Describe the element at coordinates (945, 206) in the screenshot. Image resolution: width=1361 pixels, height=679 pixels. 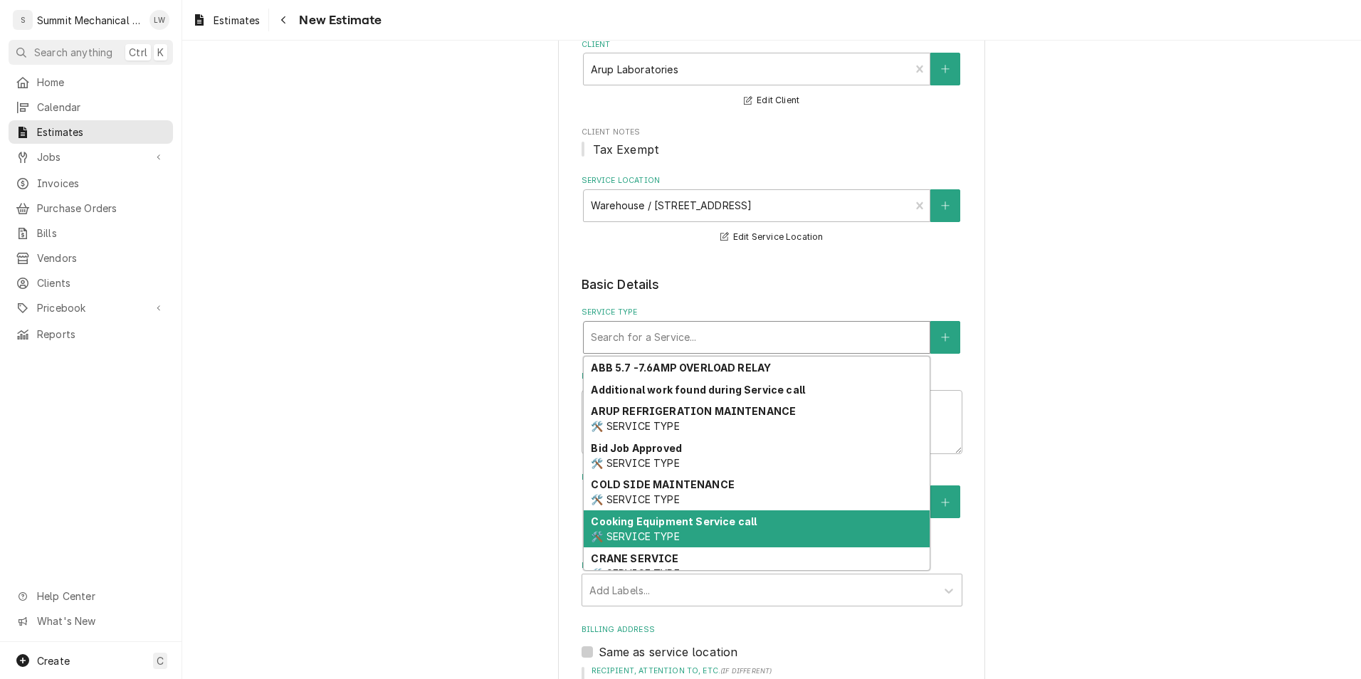
I see `button: Create New Location` at that location.